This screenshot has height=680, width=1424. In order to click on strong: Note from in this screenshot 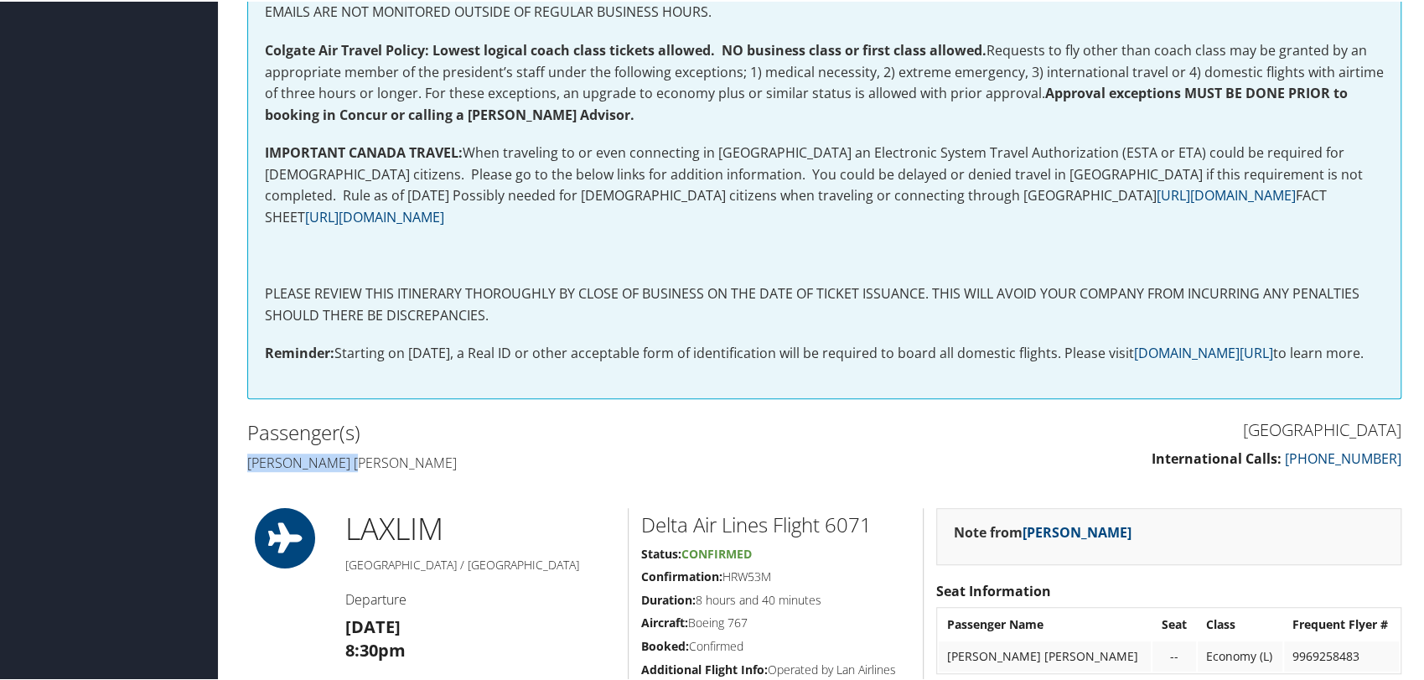, I will do `click(1043, 531)`.